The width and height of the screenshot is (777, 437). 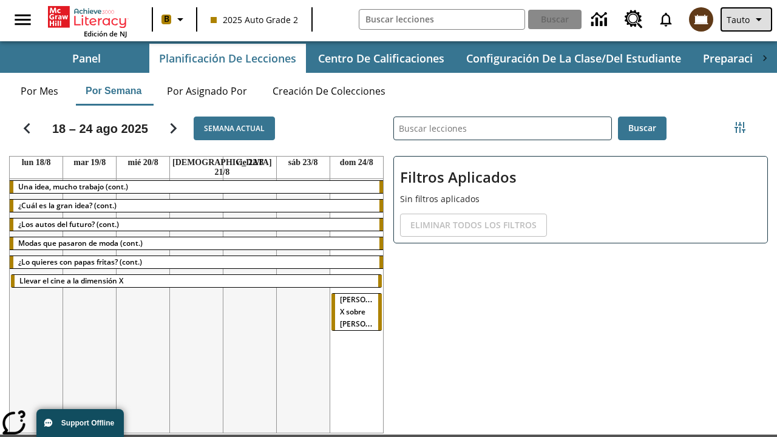 What do you see at coordinates (234, 128) in the screenshot?
I see `button: Semana actual` at bounding box center [234, 128].